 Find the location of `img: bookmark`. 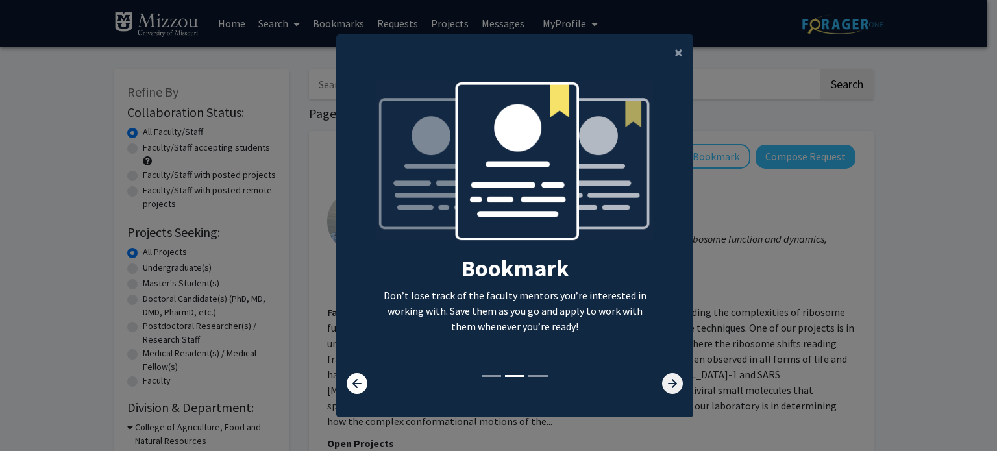

img: bookmark is located at coordinates (515, 167).